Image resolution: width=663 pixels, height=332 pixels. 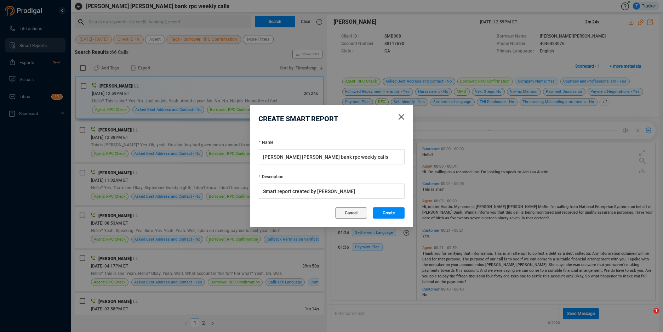 What do you see at coordinates (332, 191) in the screenshot?
I see `input: Description` at bounding box center [332, 191].